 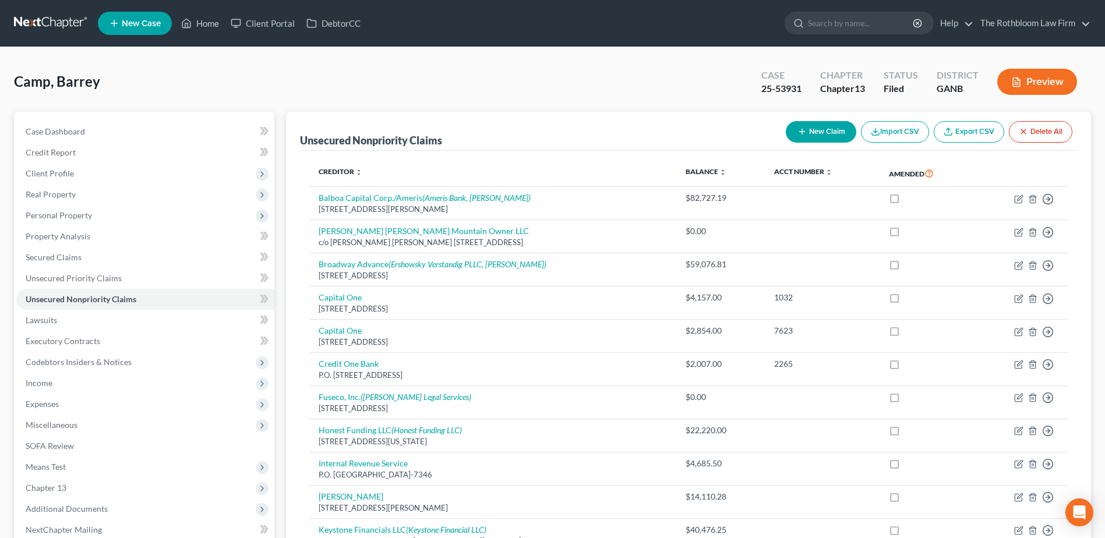 I want to click on span: Codebtors Insiders & Notices, so click(x=79, y=362).